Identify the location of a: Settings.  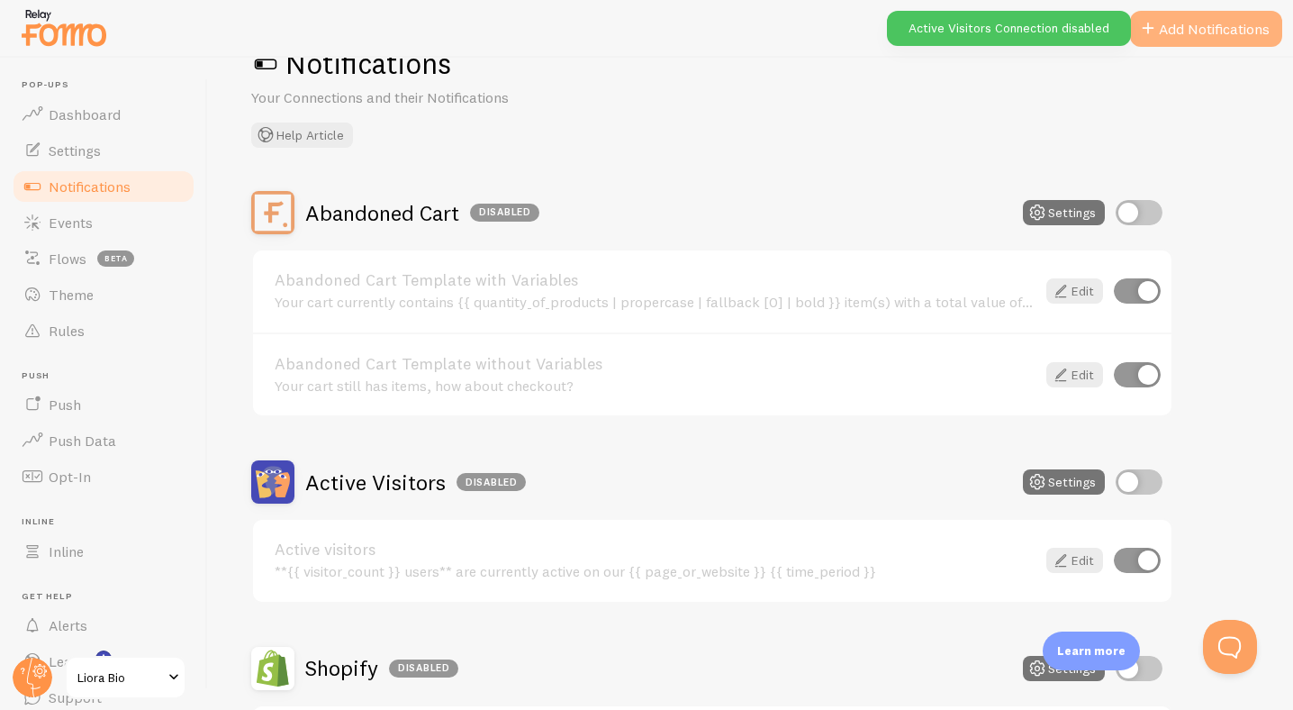
(104, 150).